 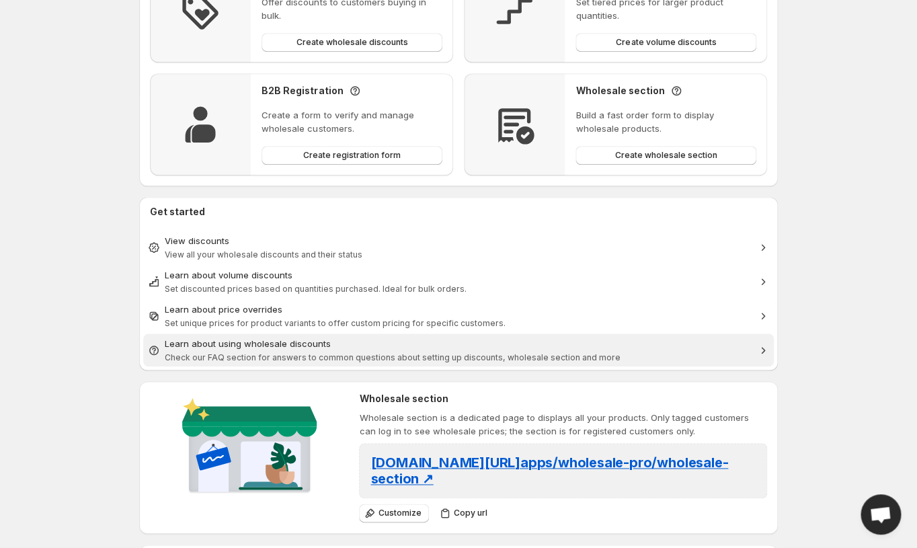 What do you see at coordinates (458, 275) in the screenshot?
I see `div: Learn about volume discounts` at bounding box center [458, 275].